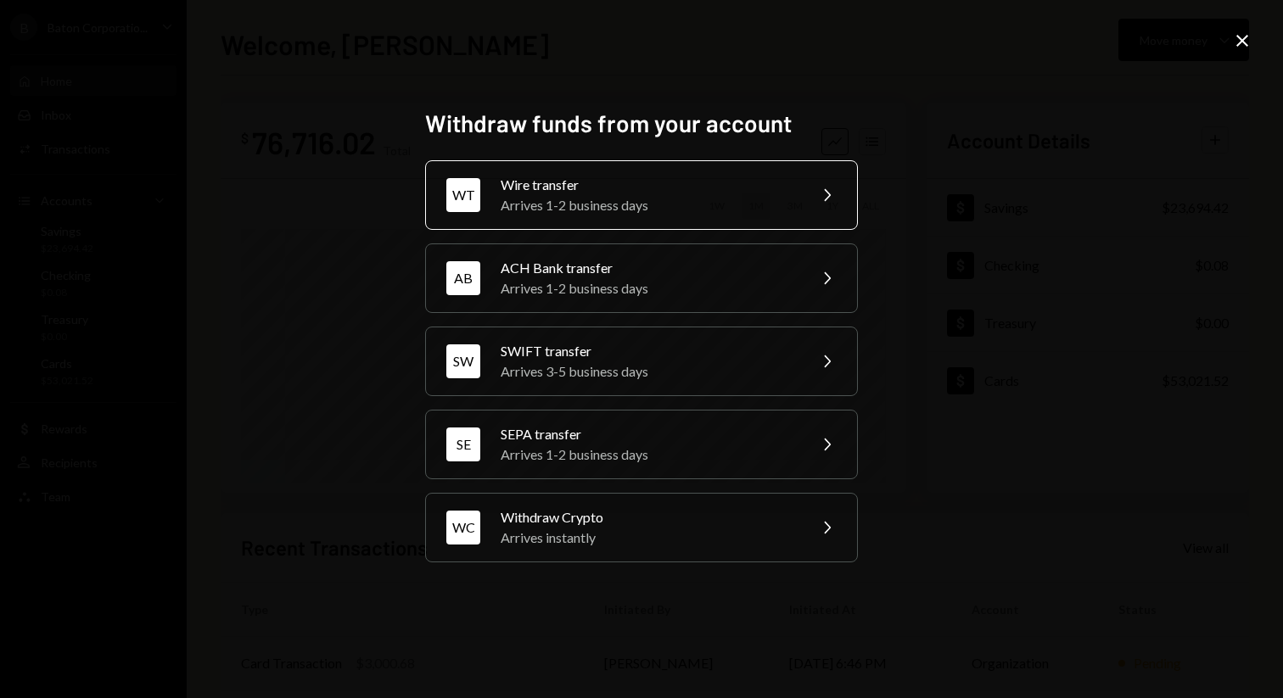 This screenshot has width=1283, height=698. Describe the element at coordinates (648, 372) in the screenshot. I see `div: Arrives 3-5 business days` at that location.